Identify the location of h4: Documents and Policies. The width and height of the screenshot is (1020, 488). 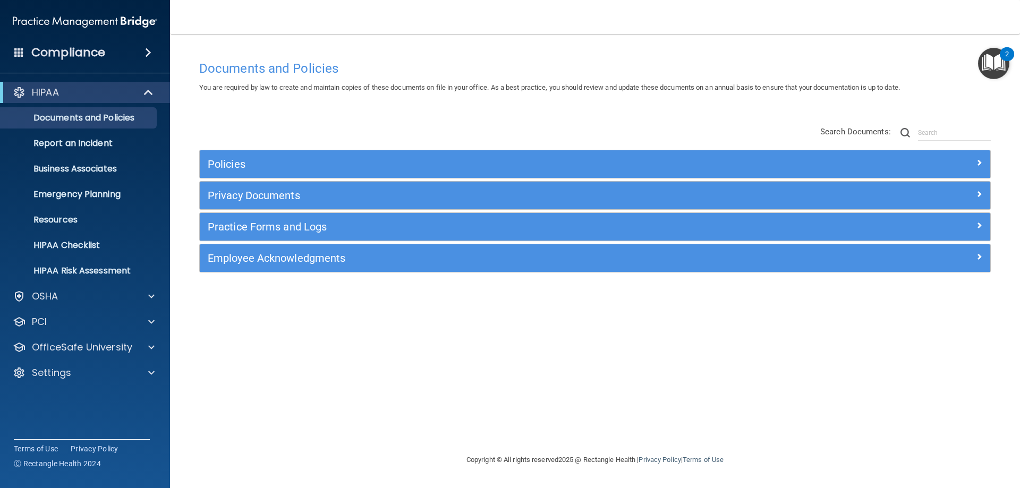
(595, 69).